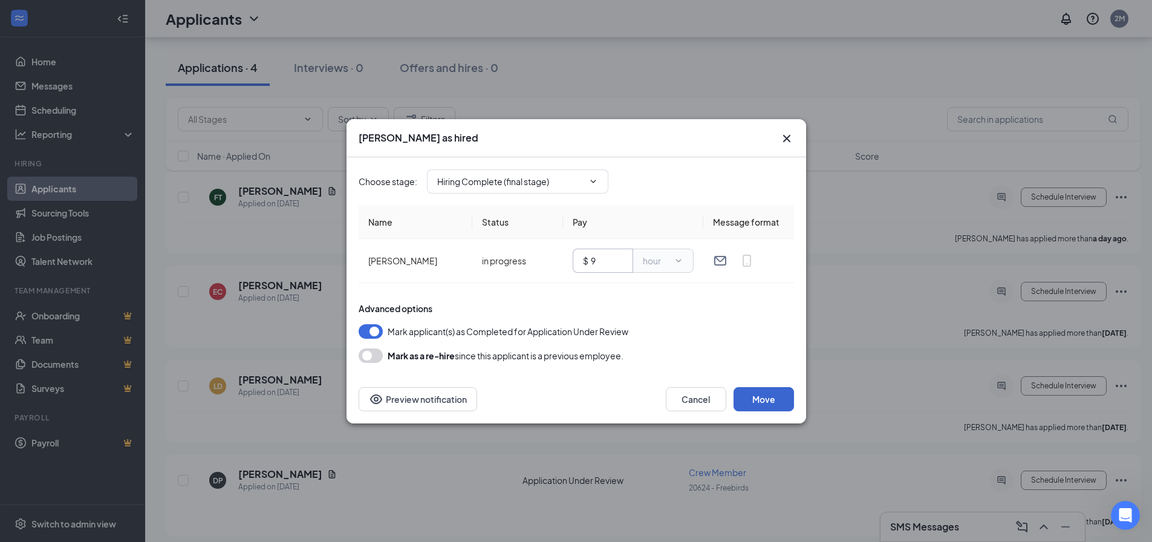 This screenshot has width=1152, height=542. I want to click on th: Status, so click(518, 222).